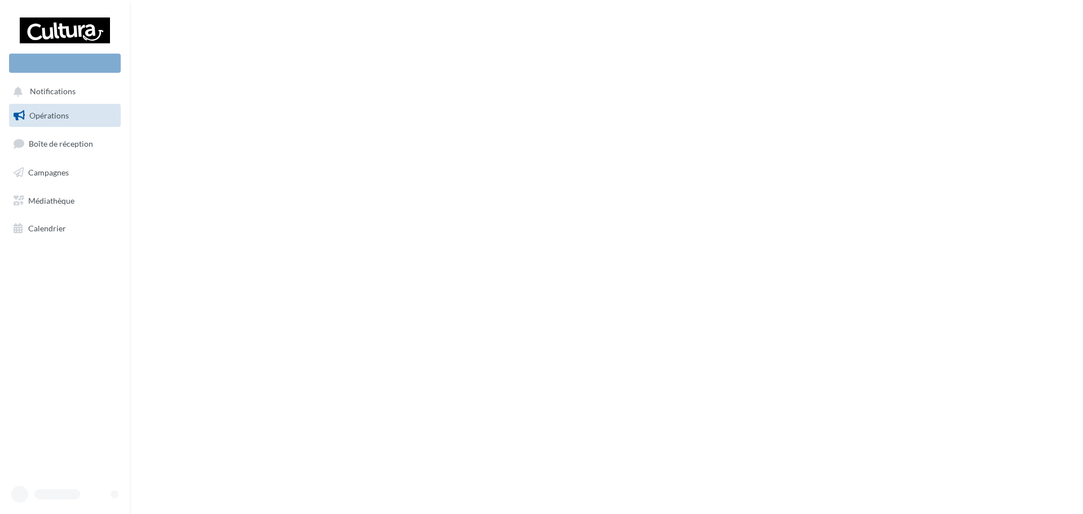 This screenshot has width=1083, height=514. I want to click on a: Opérations, so click(65, 116).